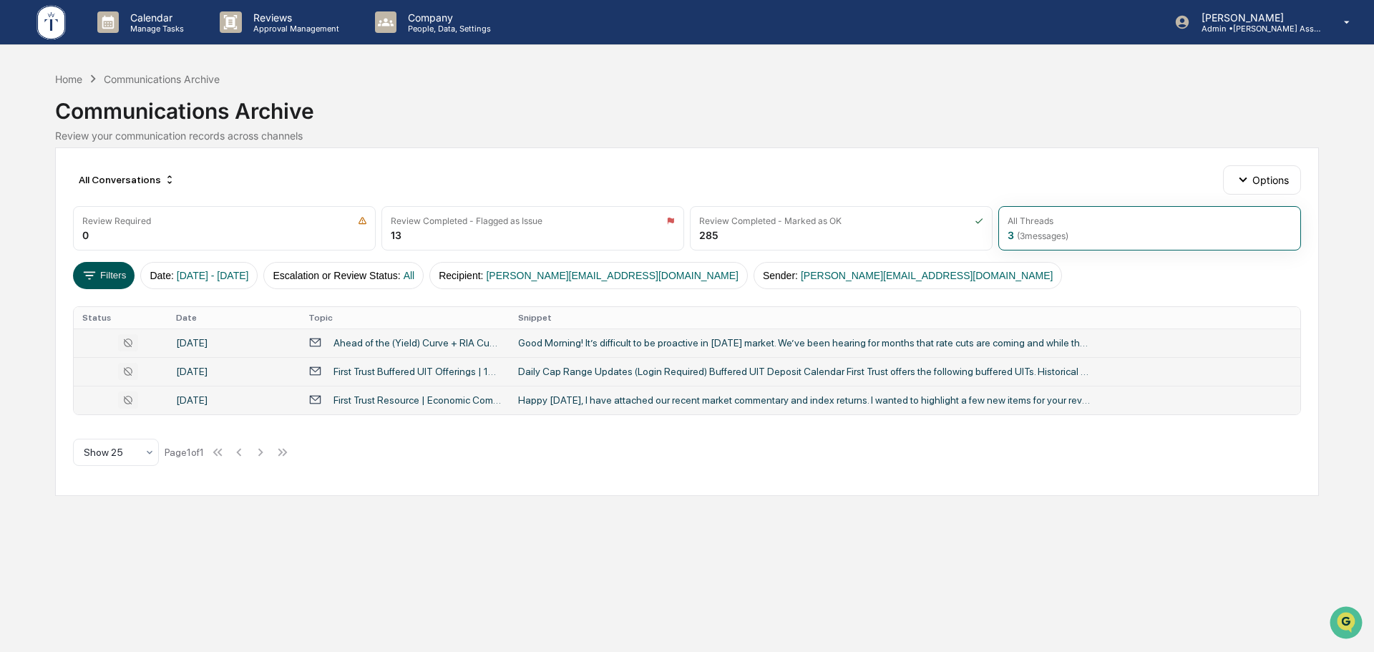 This screenshot has height=652, width=1374. What do you see at coordinates (155, 17) in the screenshot?
I see `p: Calendar` at bounding box center [155, 17].